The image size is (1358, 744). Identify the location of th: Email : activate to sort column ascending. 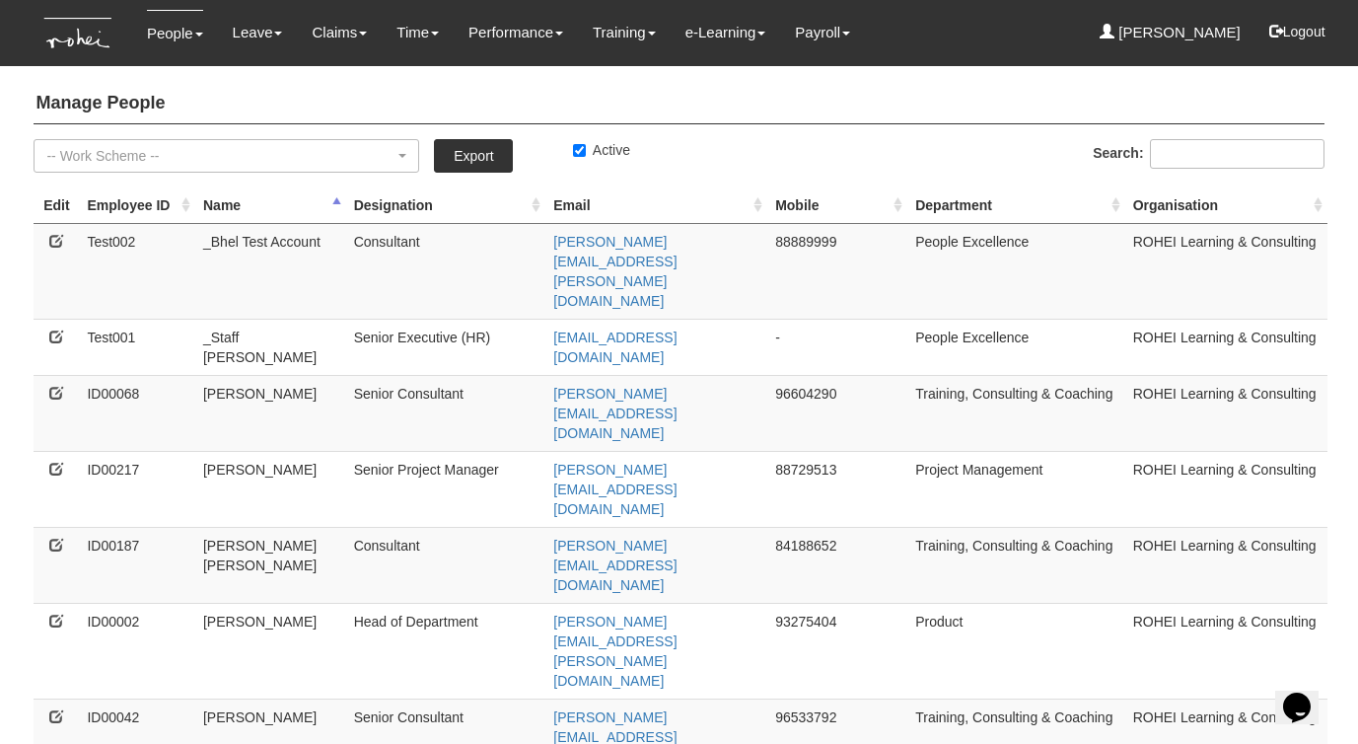
(656, 205).